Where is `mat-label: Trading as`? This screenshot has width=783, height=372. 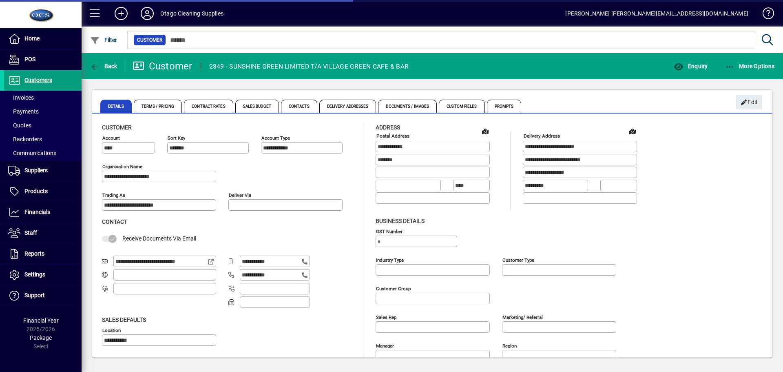 mat-label: Trading as is located at coordinates (114, 195).